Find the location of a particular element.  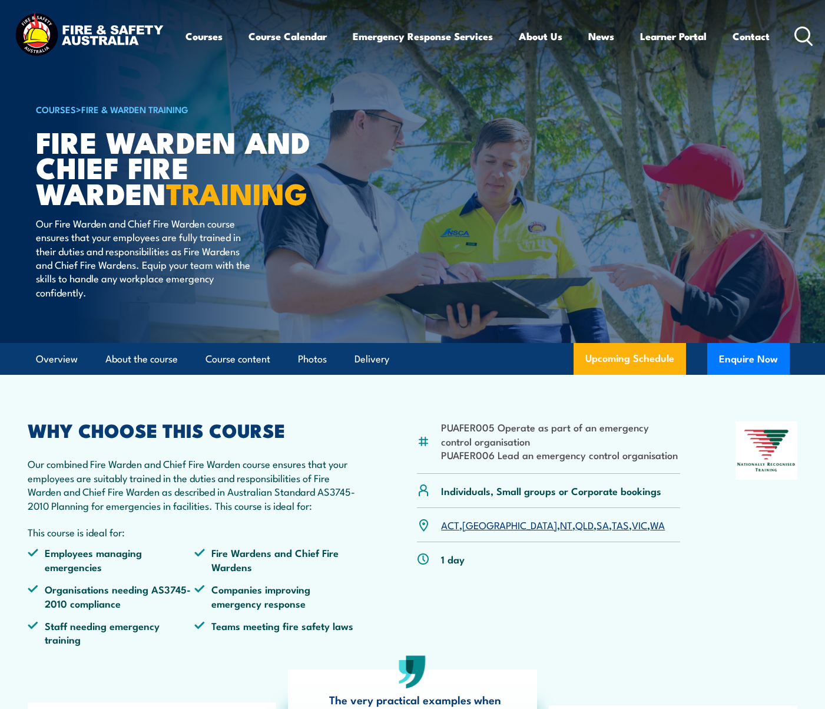

p: 1 day is located at coordinates (453, 559).